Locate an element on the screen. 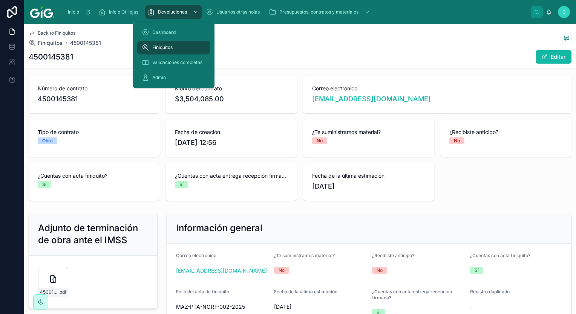 The width and height of the screenshot is (576, 314). h2: Información general is located at coordinates (219, 228).